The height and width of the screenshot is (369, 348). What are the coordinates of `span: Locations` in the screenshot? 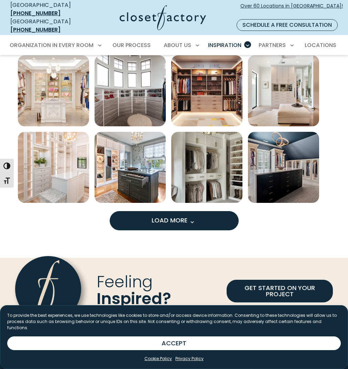 It's located at (320, 45).